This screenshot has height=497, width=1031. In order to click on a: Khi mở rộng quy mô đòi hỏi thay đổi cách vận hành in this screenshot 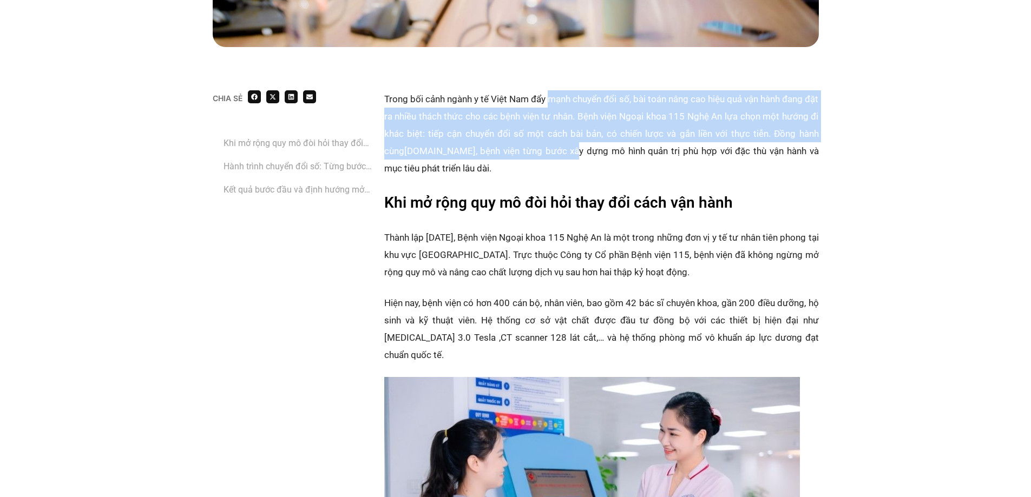, I will do `click(298, 143)`.